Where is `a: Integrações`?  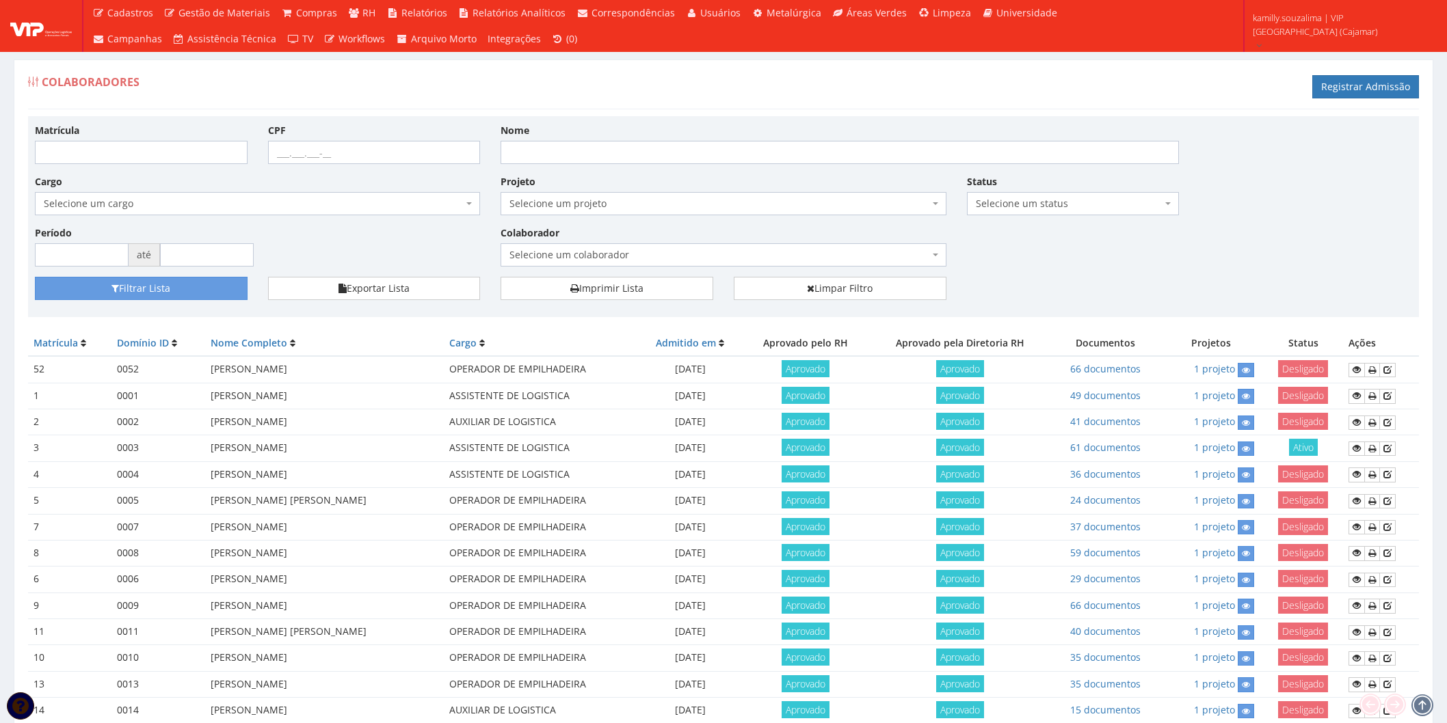 a: Integrações is located at coordinates (514, 39).